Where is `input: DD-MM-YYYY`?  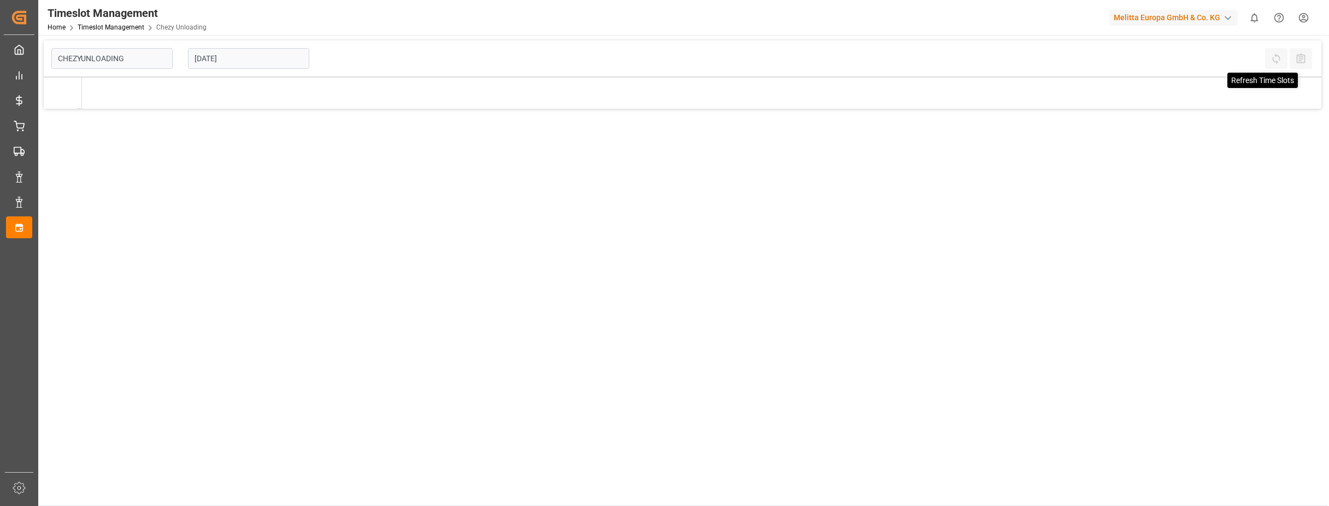
input: DD-MM-YYYY is located at coordinates (249, 58).